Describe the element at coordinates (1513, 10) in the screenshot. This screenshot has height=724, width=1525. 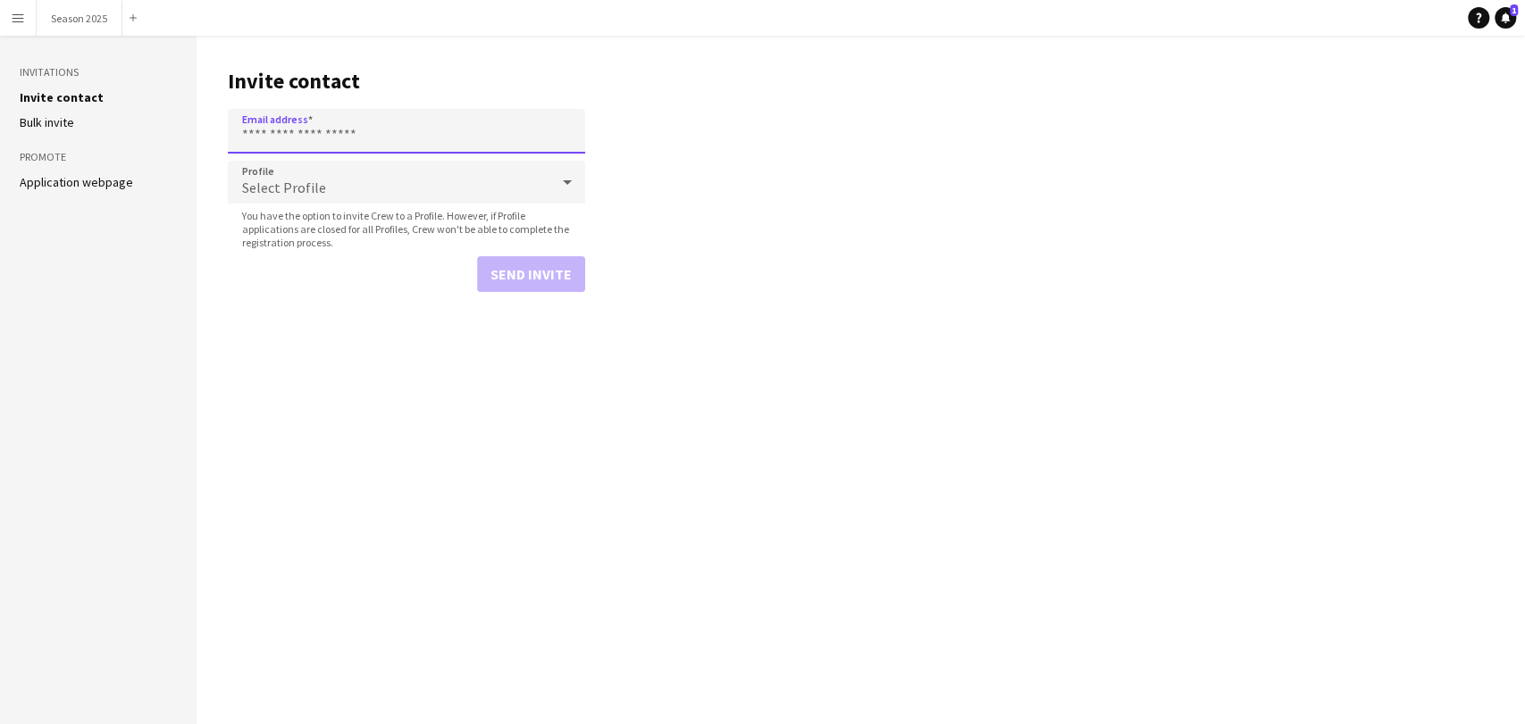
I see `span: 1` at that location.